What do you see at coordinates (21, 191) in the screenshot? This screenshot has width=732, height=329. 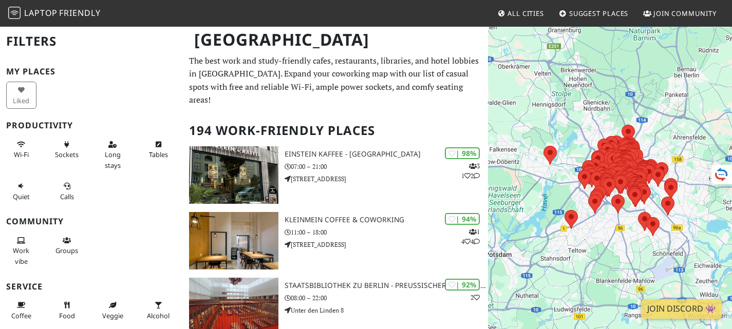 I see `button: Quiet` at bounding box center [21, 191].